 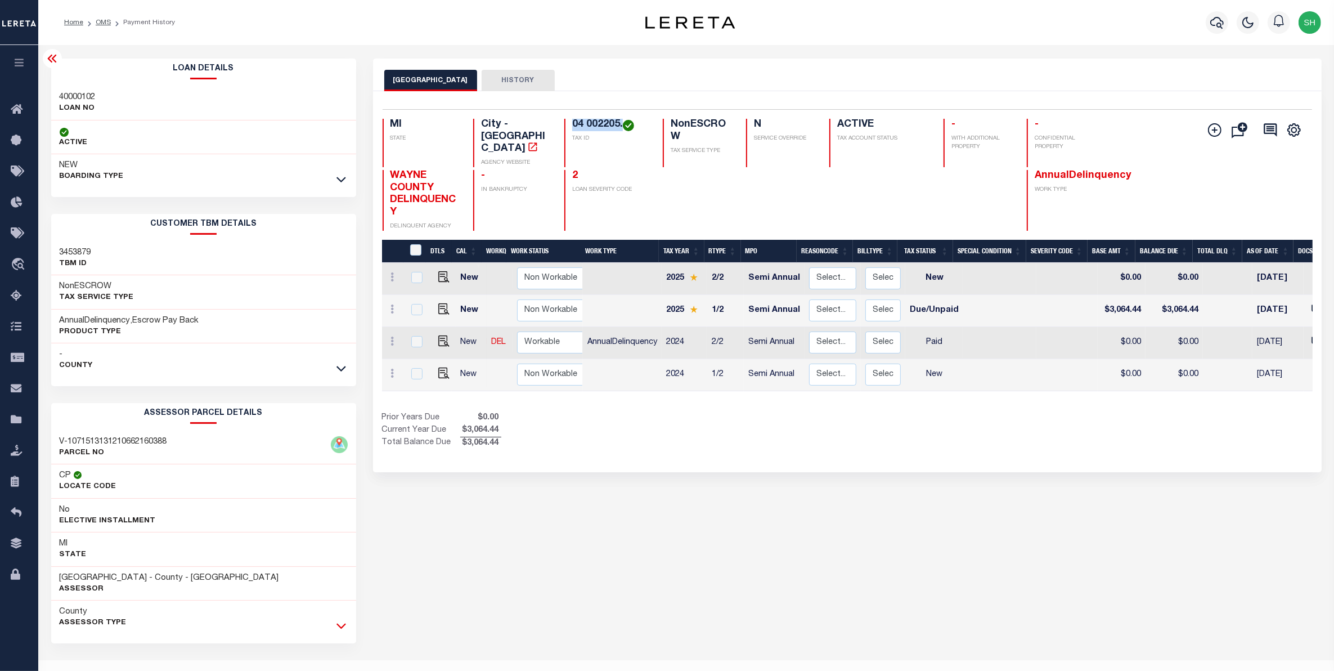 What do you see at coordinates (78, 97) in the screenshot?
I see `h3: 40000102` at bounding box center [78, 97].